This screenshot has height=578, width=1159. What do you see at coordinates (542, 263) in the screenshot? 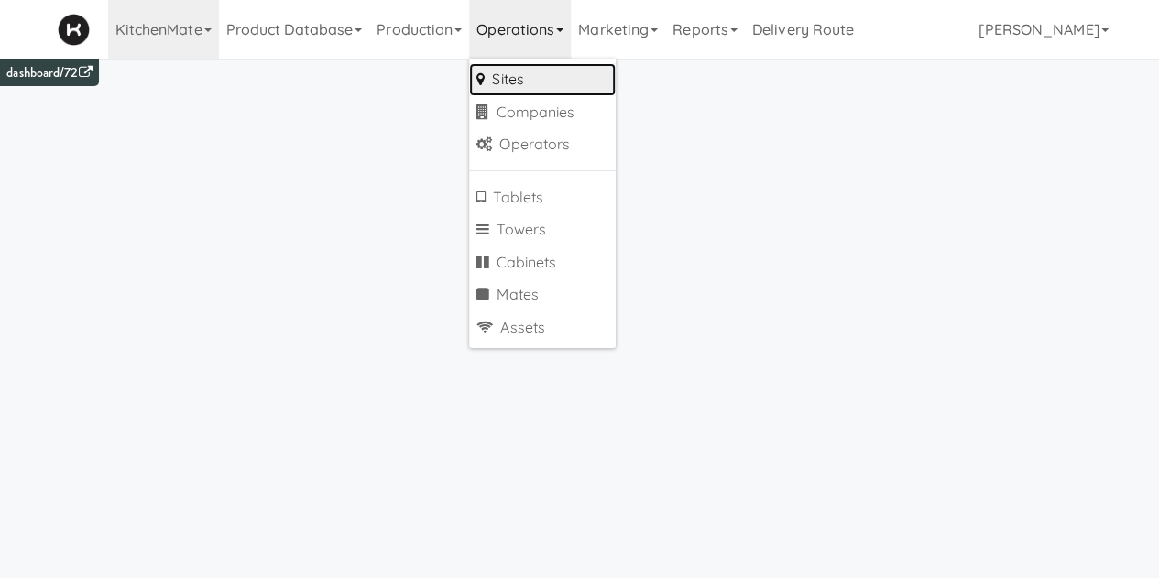
I see `a: Cabinets` at bounding box center [542, 263].